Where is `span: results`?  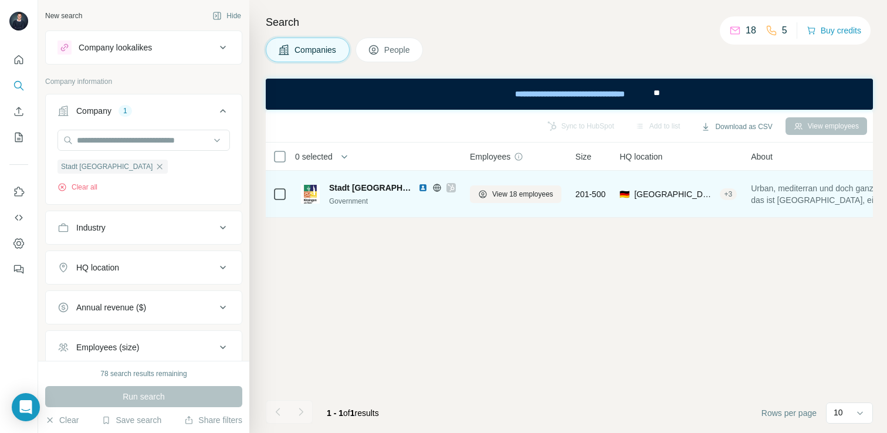
span: results is located at coordinates (353, 413).